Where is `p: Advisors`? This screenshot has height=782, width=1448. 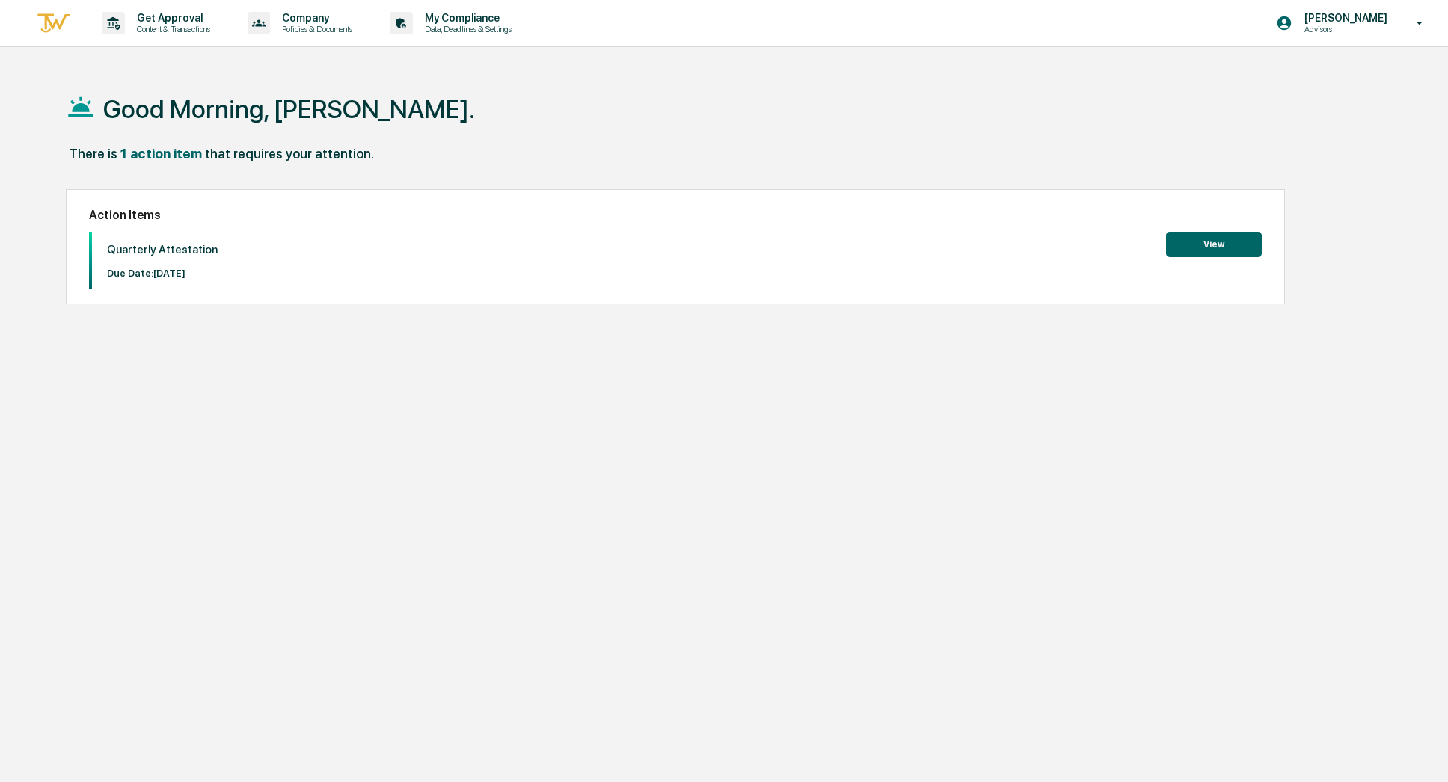
p: Advisors is located at coordinates (1343, 29).